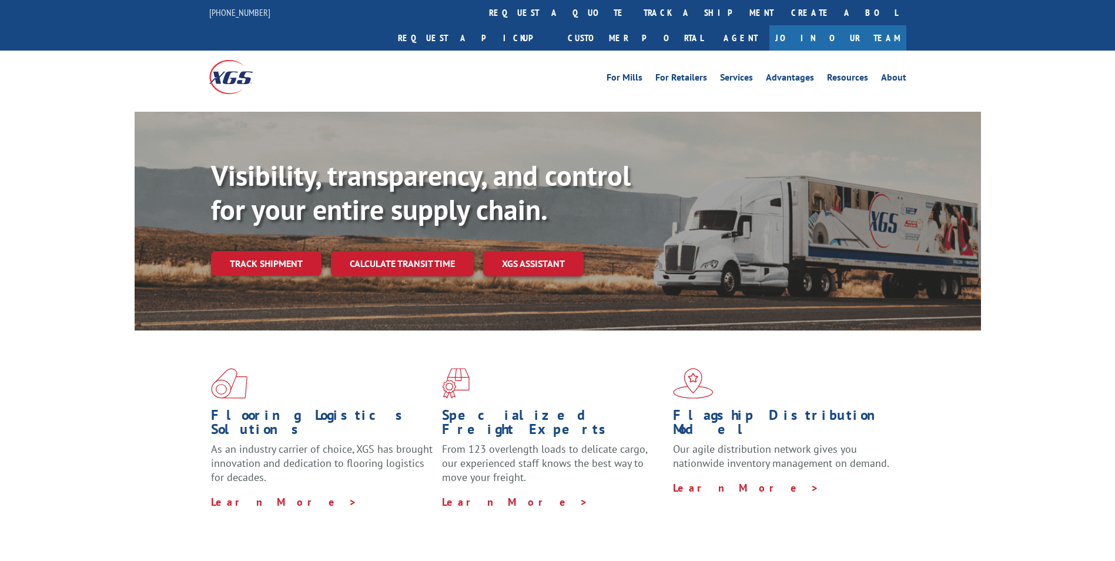 This screenshot has width=1115, height=561. I want to click on a: Agent, so click(740, 38).